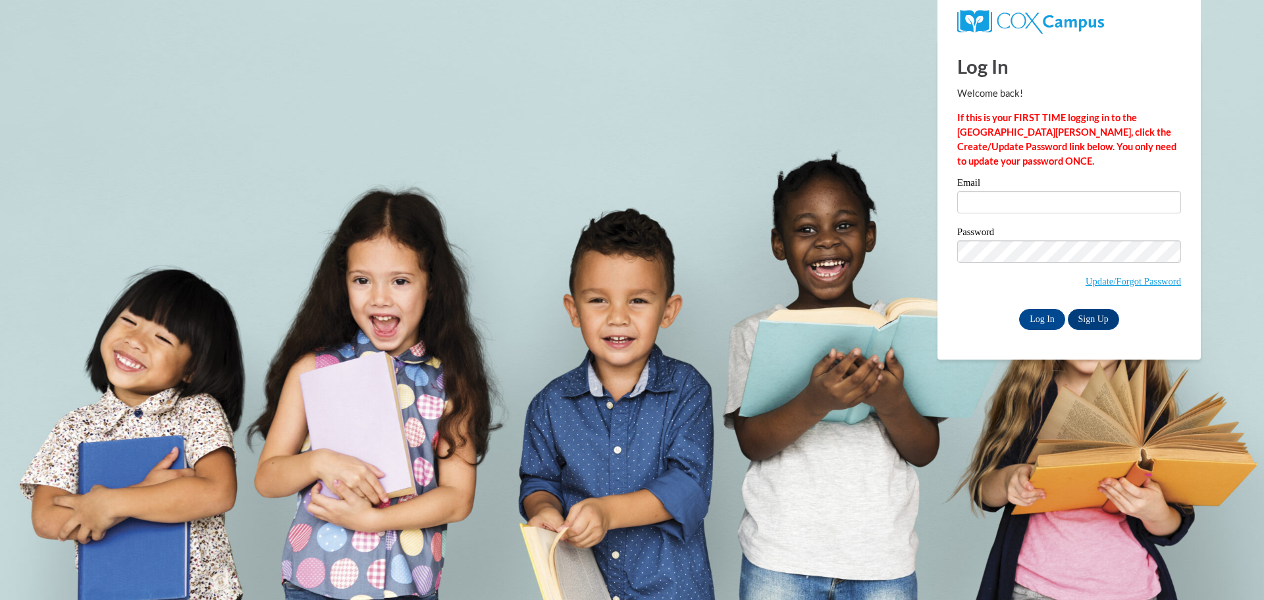 This screenshot has height=600, width=1264. What do you see at coordinates (1042, 319) in the screenshot?
I see `input: Log In` at bounding box center [1042, 319].